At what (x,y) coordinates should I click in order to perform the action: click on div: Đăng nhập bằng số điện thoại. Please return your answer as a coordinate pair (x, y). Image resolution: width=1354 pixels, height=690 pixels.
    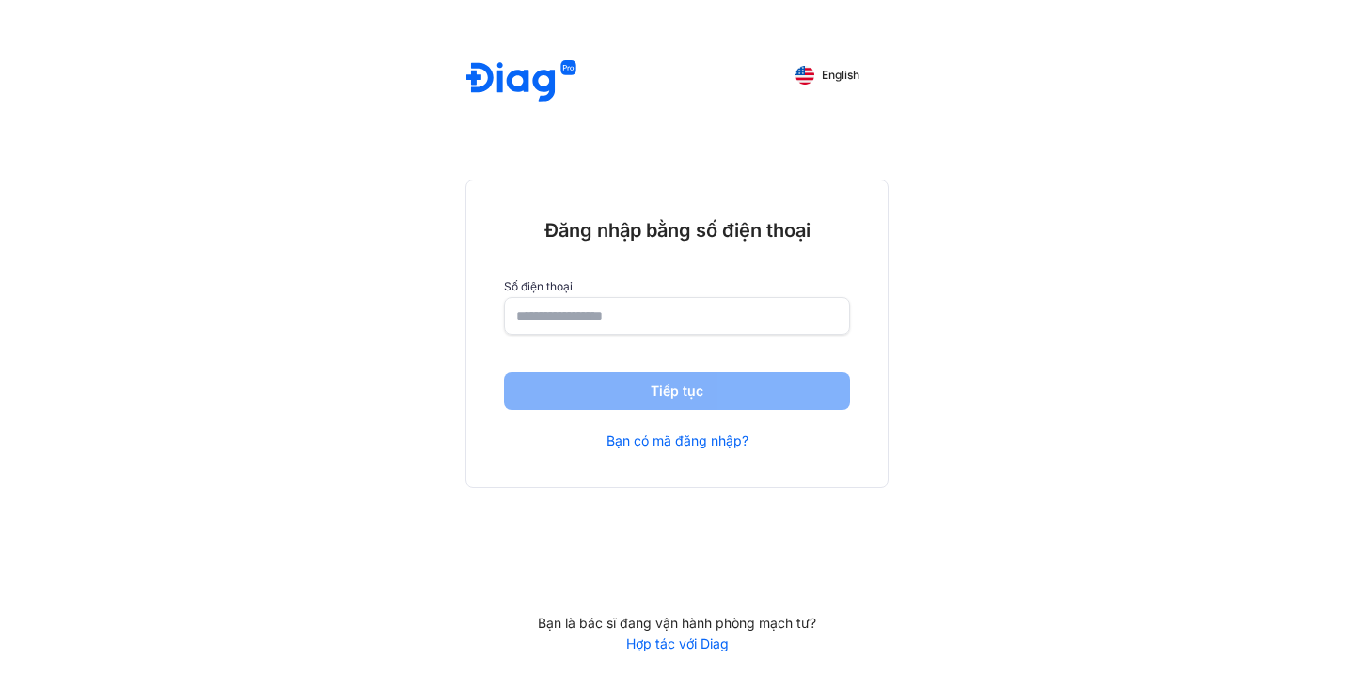
    Looking at the image, I should click on (677, 230).